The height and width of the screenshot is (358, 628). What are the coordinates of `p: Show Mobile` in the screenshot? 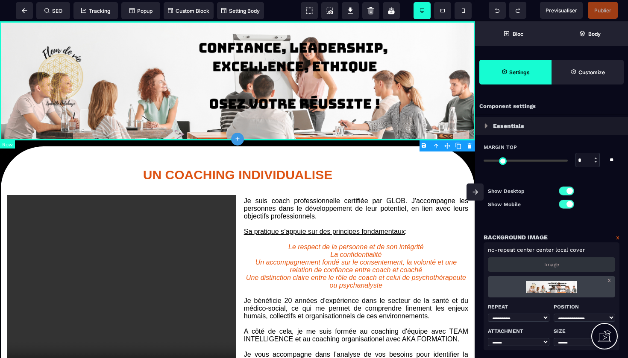 It's located at (519, 205).